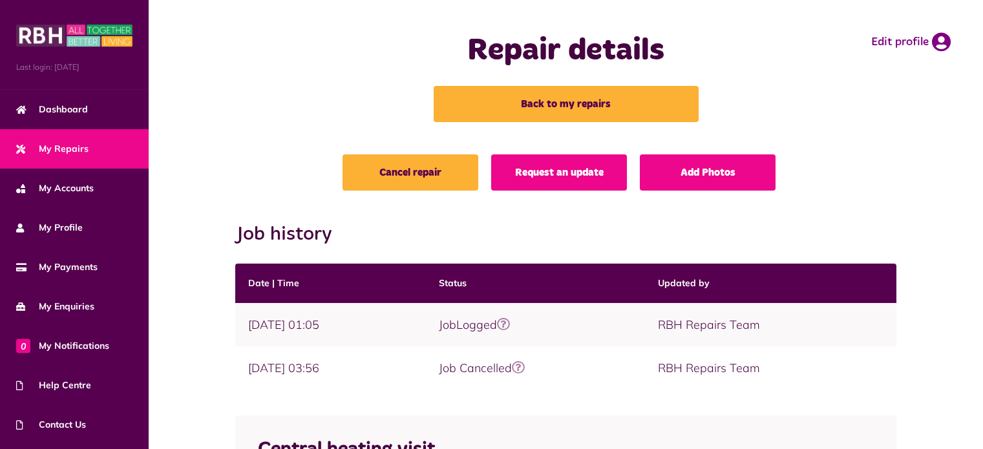 This screenshot has width=983, height=449. Describe the element at coordinates (771, 283) in the screenshot. I see `th: Updated by` at that location.